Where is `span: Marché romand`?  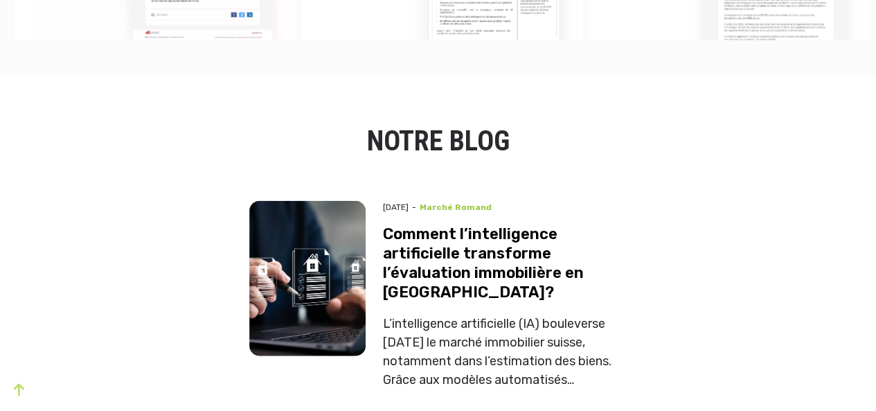 span: Marché romand is located at coordinates (456, 207).